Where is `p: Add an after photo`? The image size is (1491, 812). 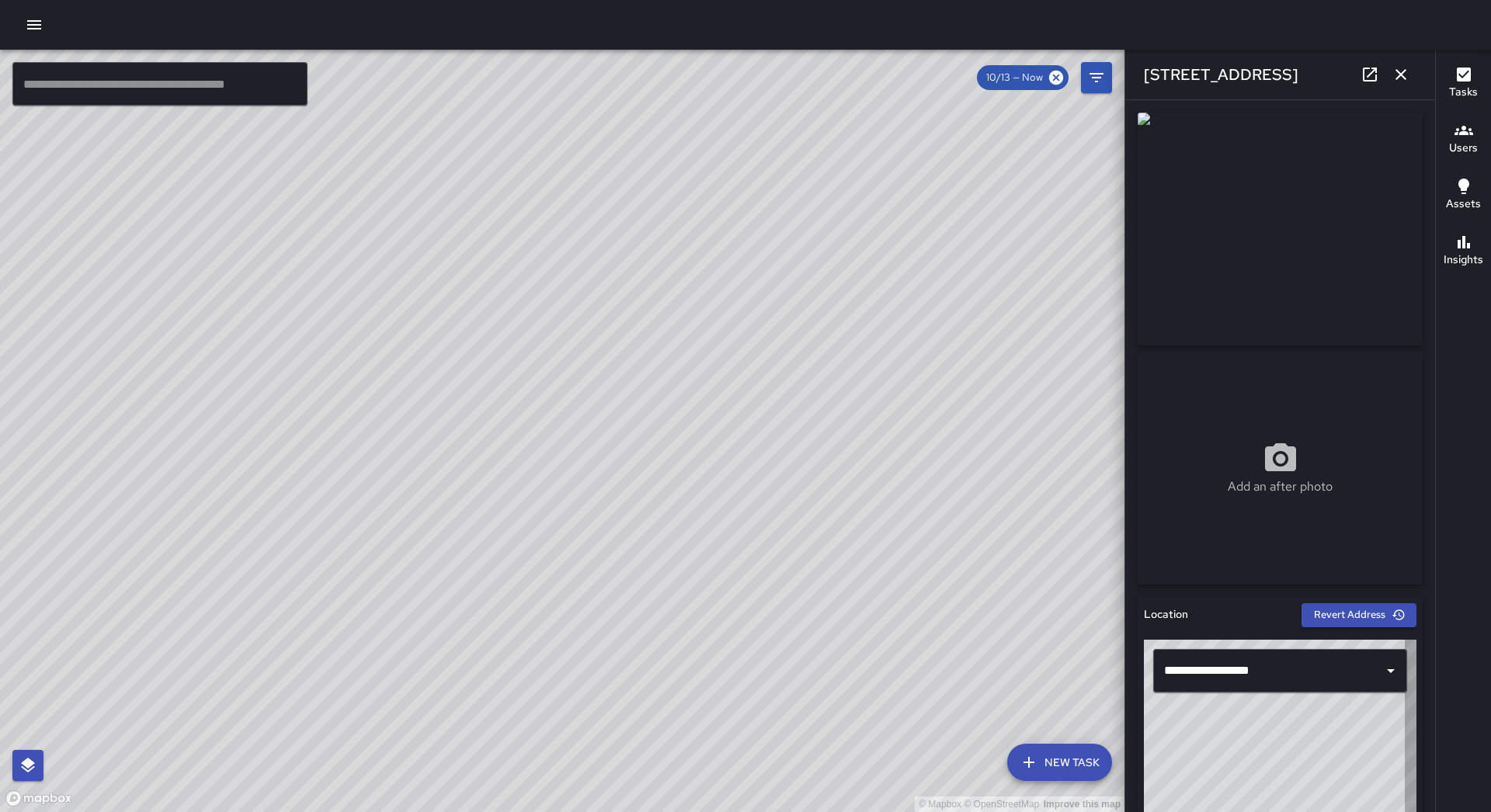 p: Add an after photo is located at coordinates (1280, 487).